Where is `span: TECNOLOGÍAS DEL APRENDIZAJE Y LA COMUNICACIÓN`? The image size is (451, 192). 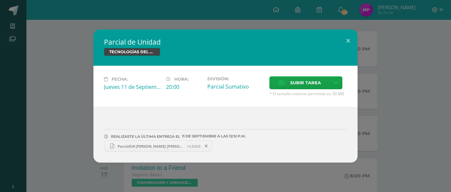 span: TECNOLOGÍAS DEL APRENDIZAJE Y LA COMUNICACIÓN is located at coordinates (132, 52).